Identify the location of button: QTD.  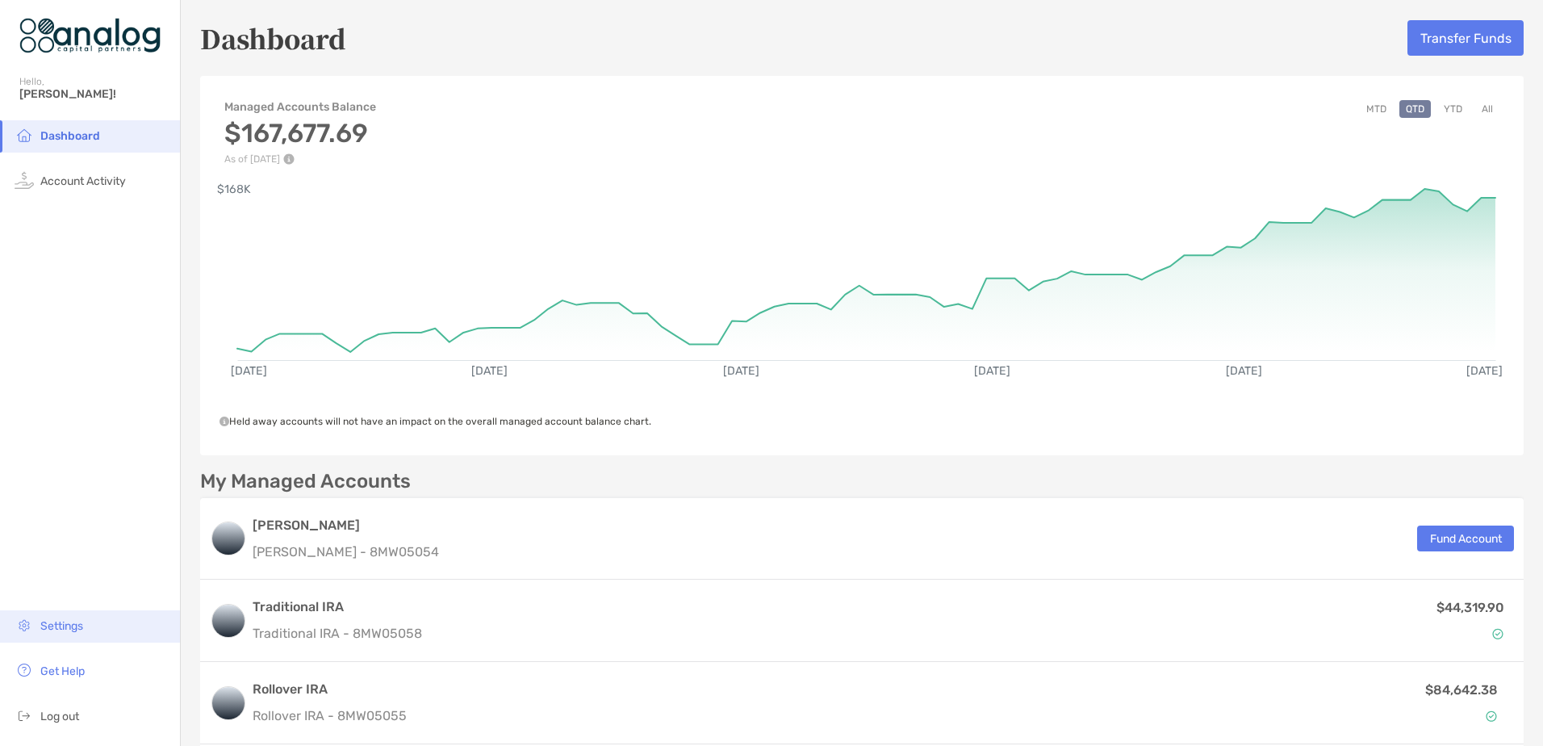
(1415, 109).